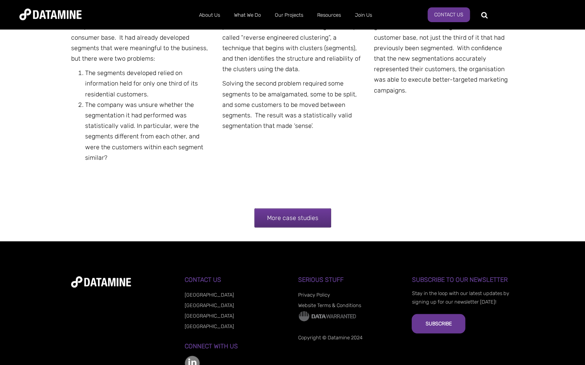 The width and height of the screenshot is (585, 365). What do you see at coordinates (293, 218) in the screenshot?
I see `a: More case studies` at bounding box center [293, 218].